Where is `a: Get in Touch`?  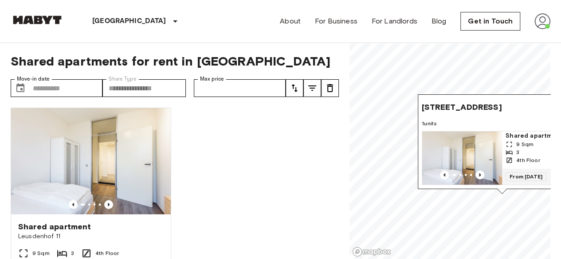 a: Get in Touch is located at coordinates (490, 21).